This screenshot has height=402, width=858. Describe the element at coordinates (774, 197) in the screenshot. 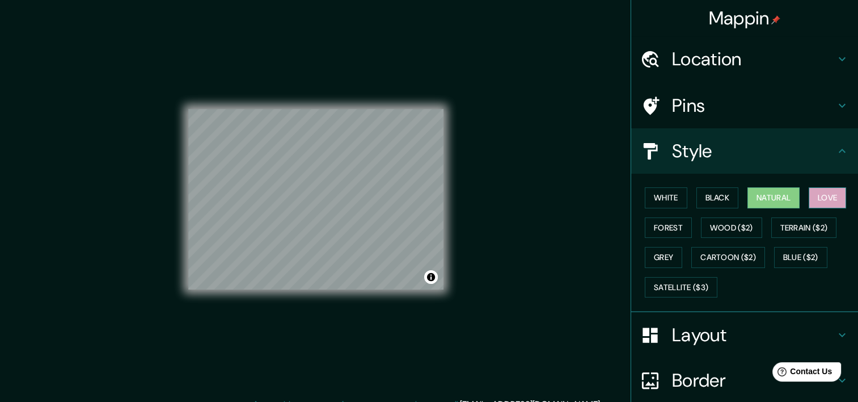

I see `button: Natural` at that location.